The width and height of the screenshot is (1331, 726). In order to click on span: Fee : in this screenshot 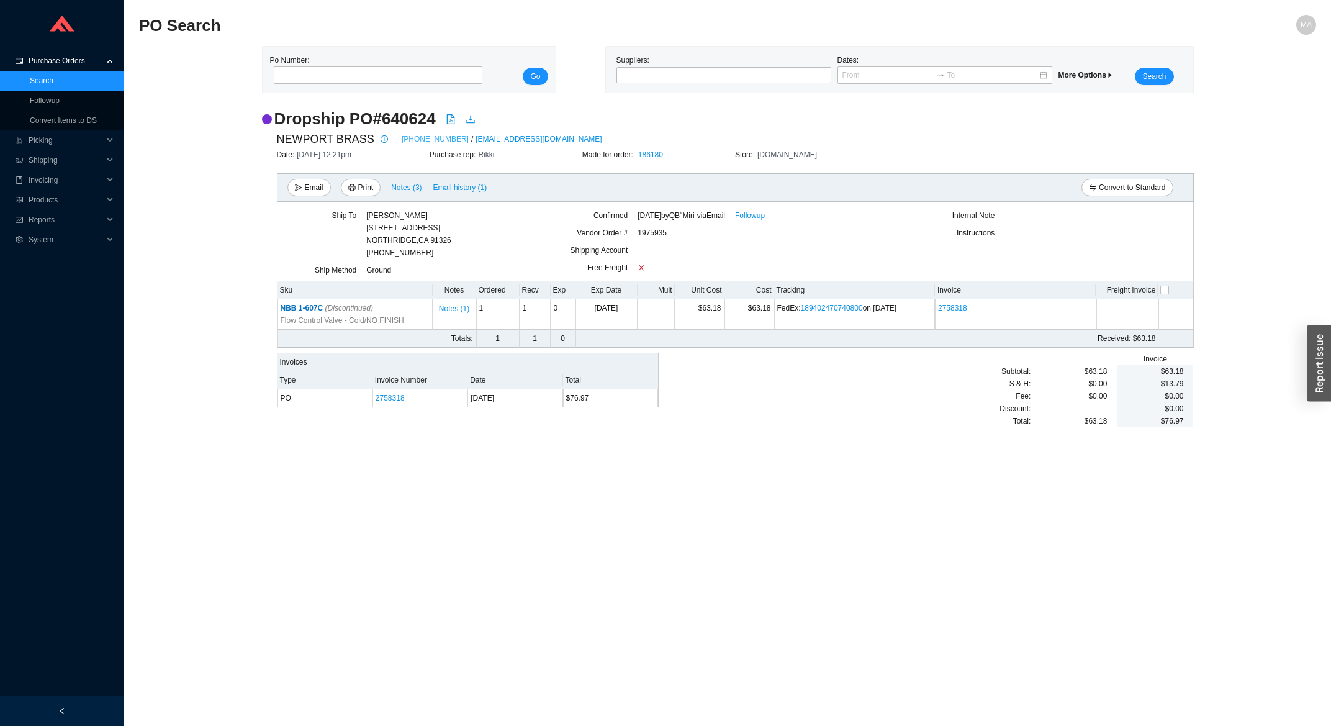, I will do `click(1023, 396)`.